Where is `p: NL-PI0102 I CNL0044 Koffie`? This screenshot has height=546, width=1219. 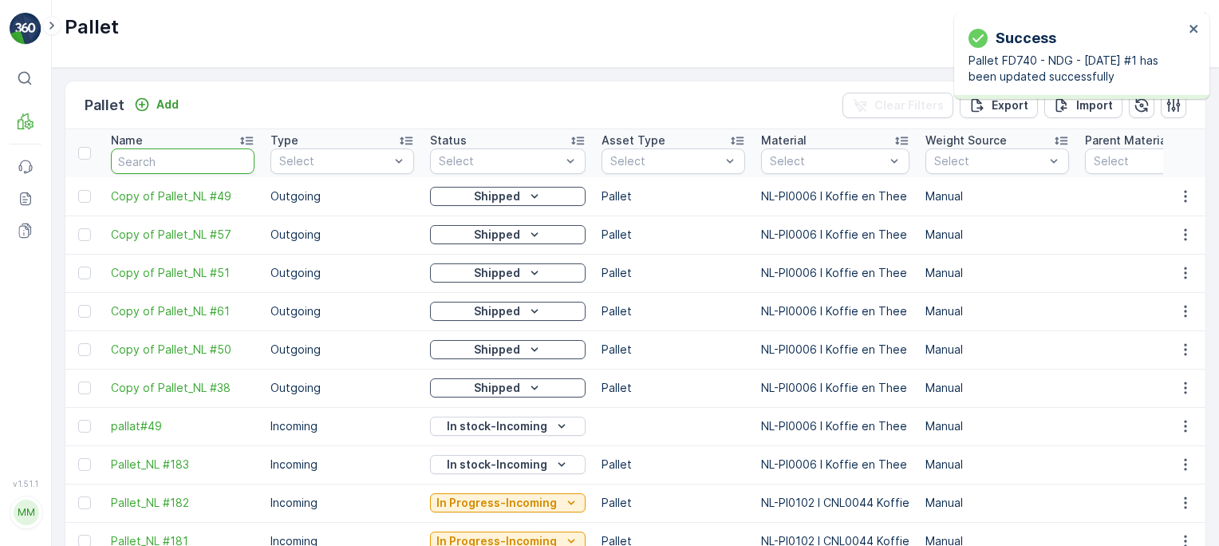
p: NL-PI0102 I CNL0044 Koffie is located at coordinates (835, 502).